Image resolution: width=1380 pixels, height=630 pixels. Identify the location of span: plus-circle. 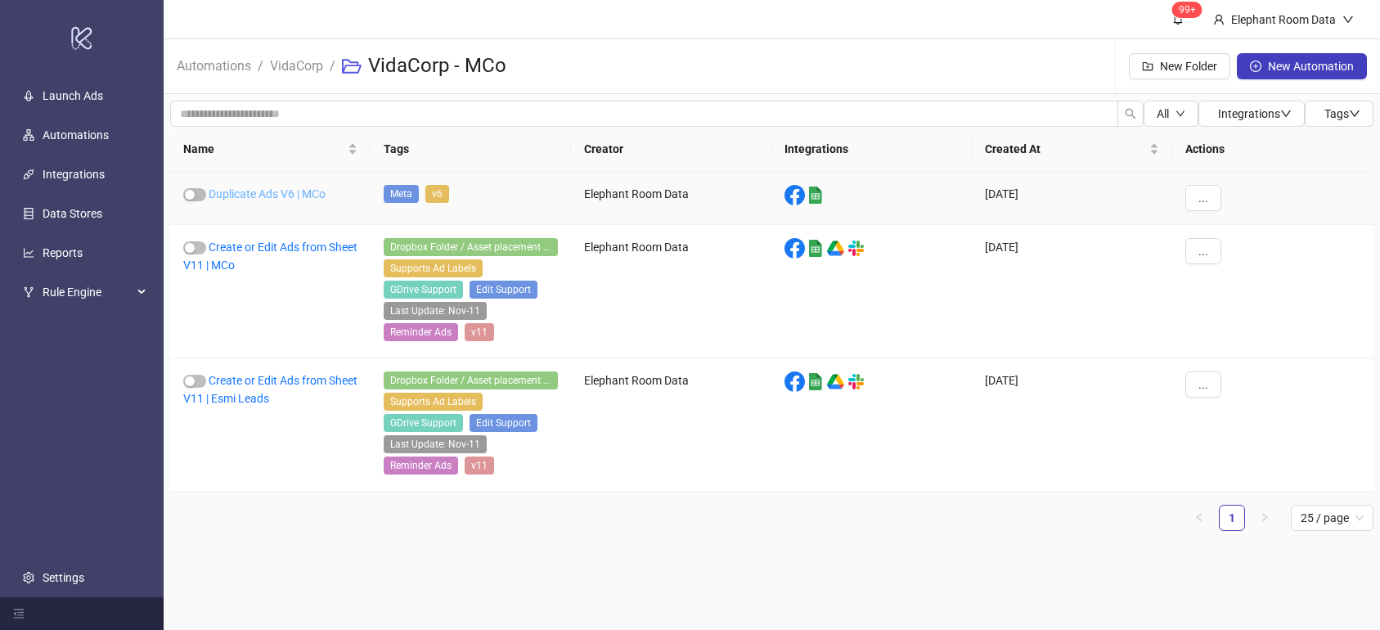
(1255, 66).